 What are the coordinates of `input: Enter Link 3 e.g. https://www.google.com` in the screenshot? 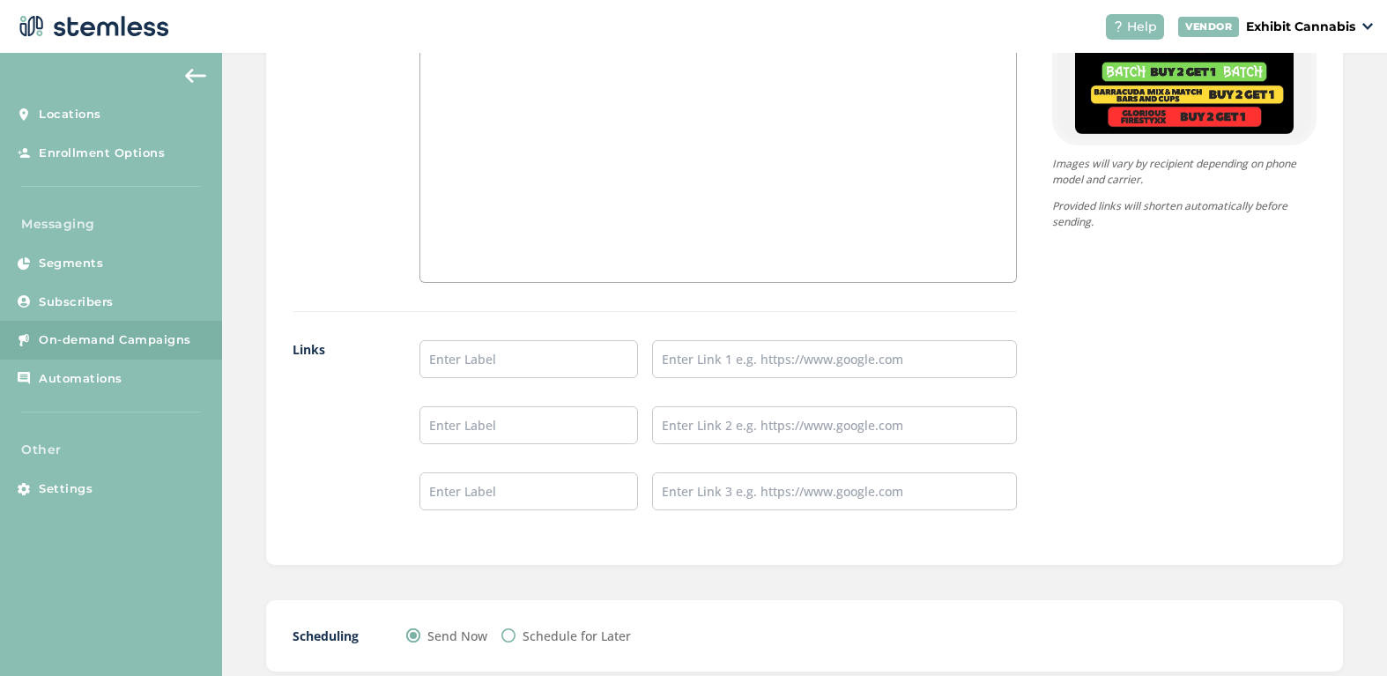 It's located at (834, 491).